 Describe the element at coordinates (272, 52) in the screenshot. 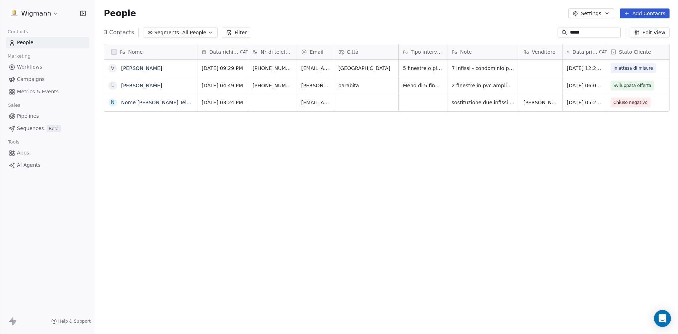

I see `div: N° di telefono` at that location.